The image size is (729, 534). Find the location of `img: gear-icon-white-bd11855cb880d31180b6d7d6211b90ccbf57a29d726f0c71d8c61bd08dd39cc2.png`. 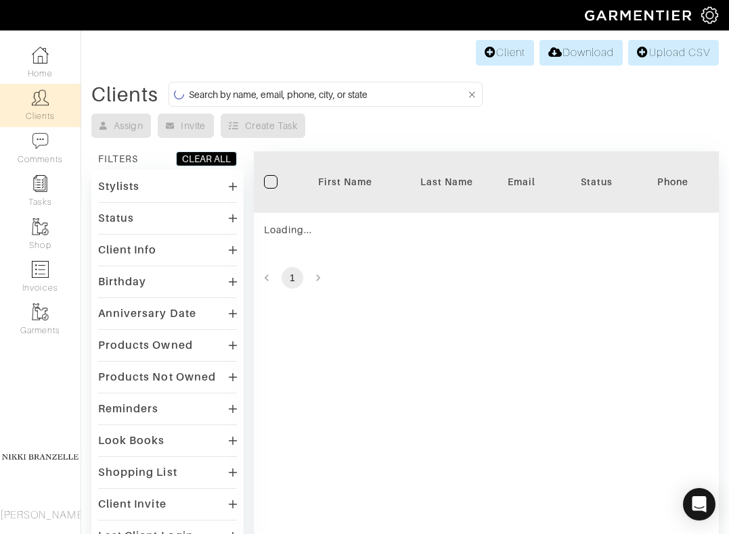

img: gear-icon-white-bd11855cb880d31180b6d7d6211b90ccbf57a29d726f0c71d8c61bd08dd39cc2.png is located at coordinates (709, 15).